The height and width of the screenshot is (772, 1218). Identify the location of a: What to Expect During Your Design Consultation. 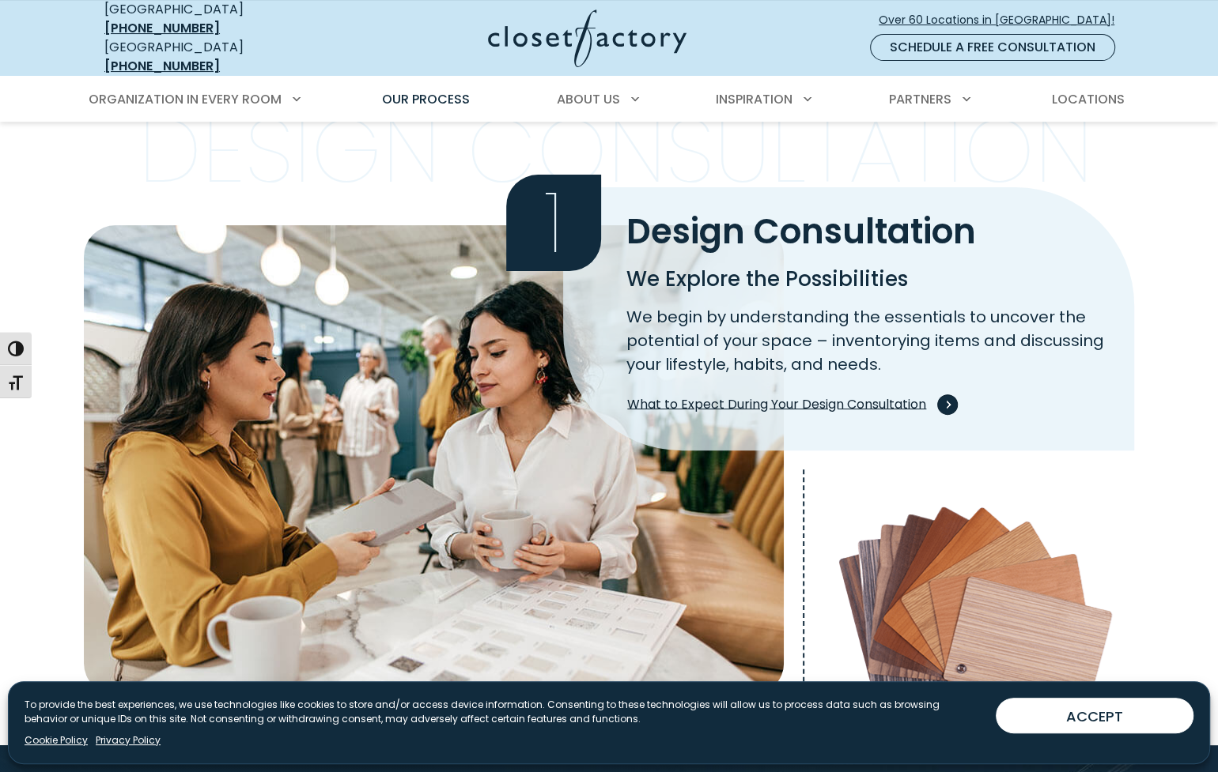
(789, 405).